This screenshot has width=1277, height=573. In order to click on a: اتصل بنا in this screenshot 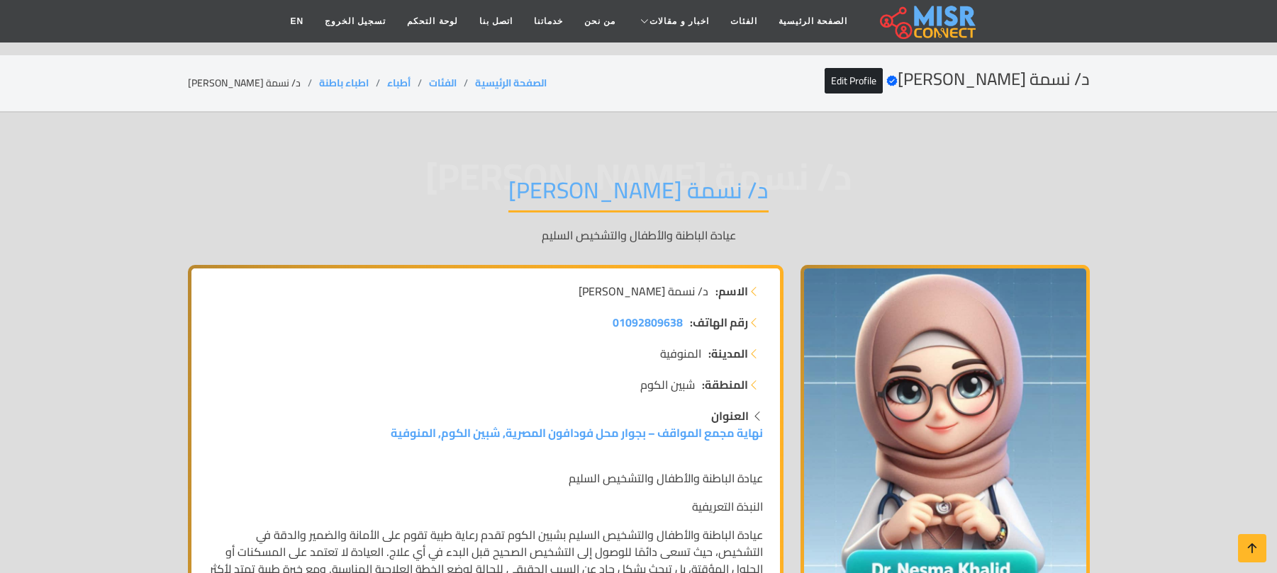, I will do `click(495, 21)`.